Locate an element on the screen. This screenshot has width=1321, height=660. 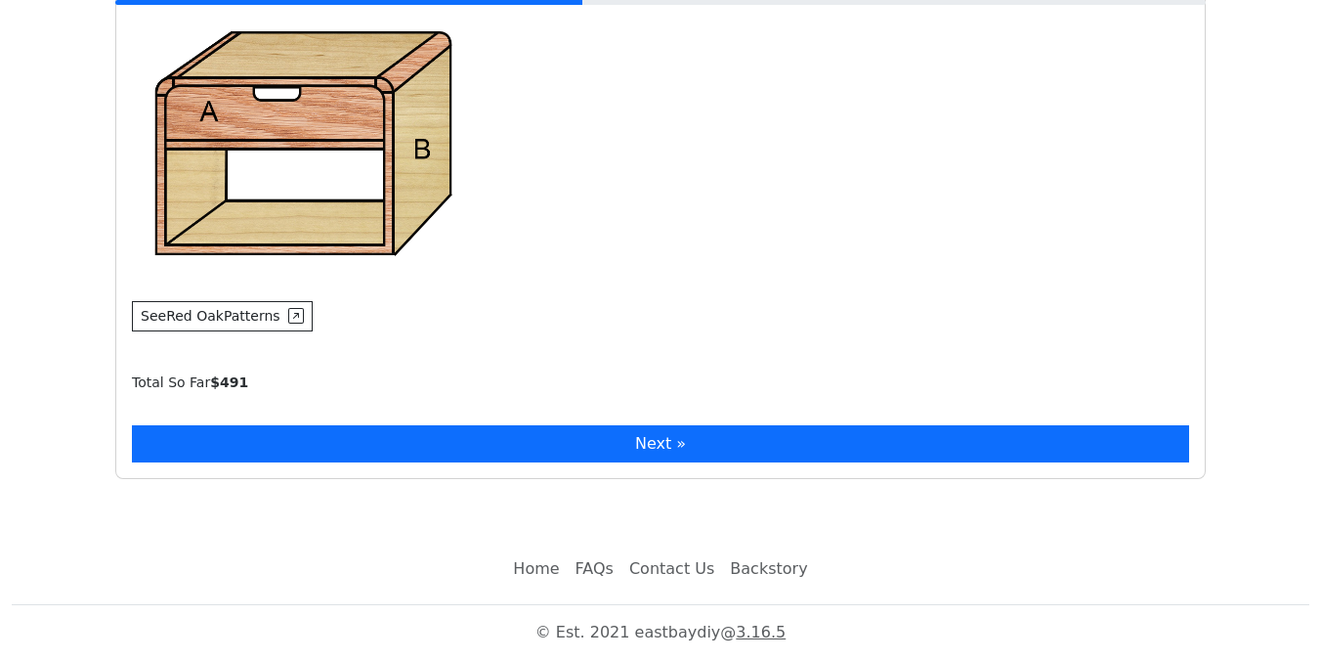
a: FAQs is located at coordinates (594, 569).